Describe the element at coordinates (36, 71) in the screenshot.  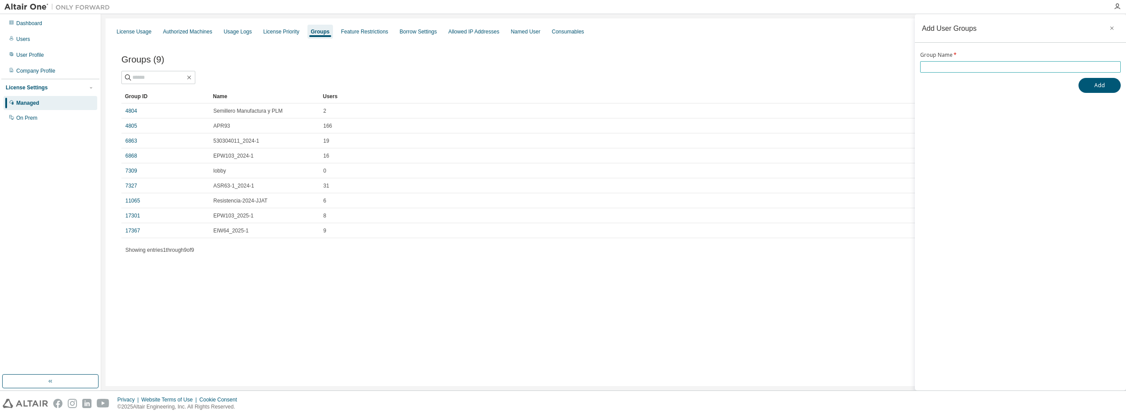
I see `div: Company Profile` at that location.